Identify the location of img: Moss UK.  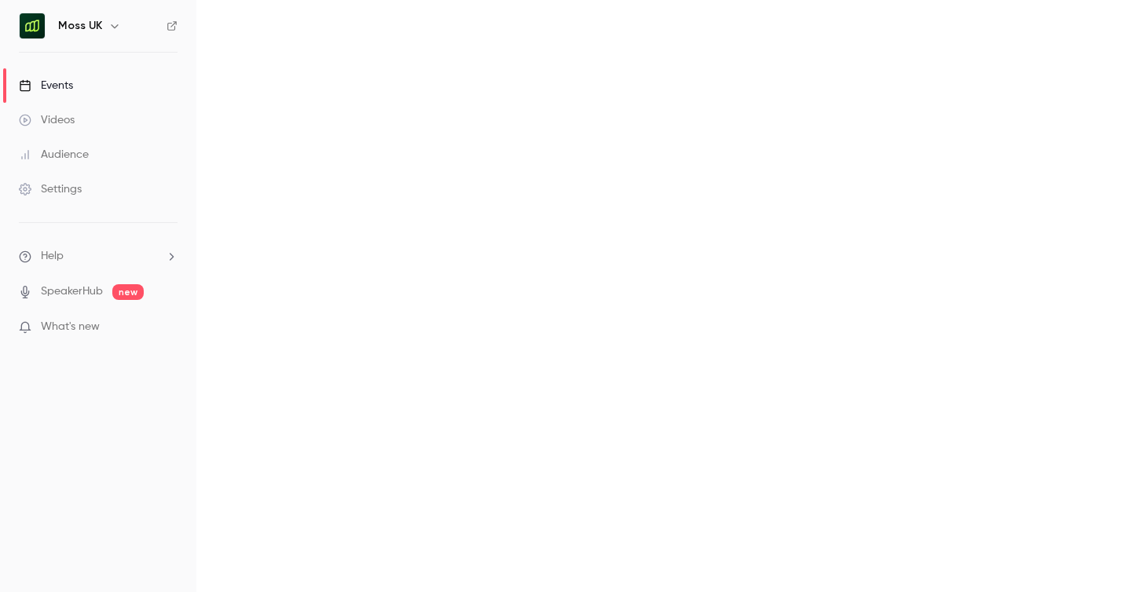
(32, 26).